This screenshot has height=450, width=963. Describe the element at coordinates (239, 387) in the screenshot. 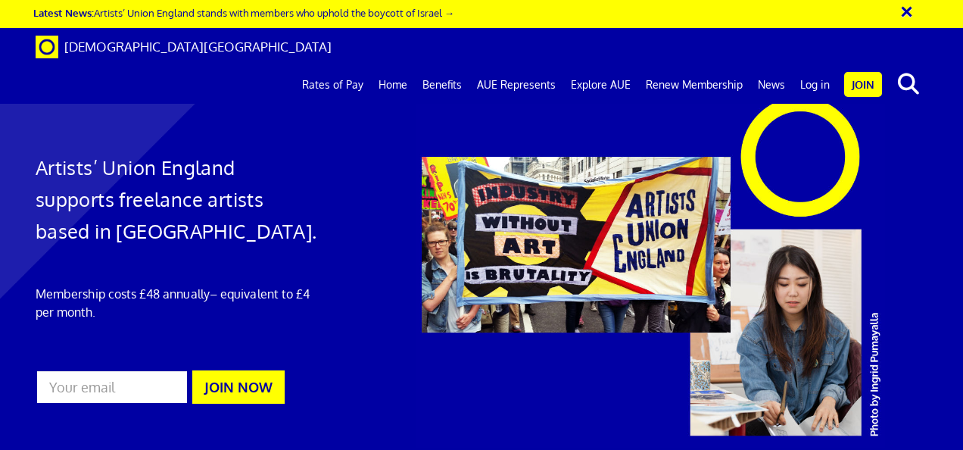

I see `button: JOIN NOW` at that location.